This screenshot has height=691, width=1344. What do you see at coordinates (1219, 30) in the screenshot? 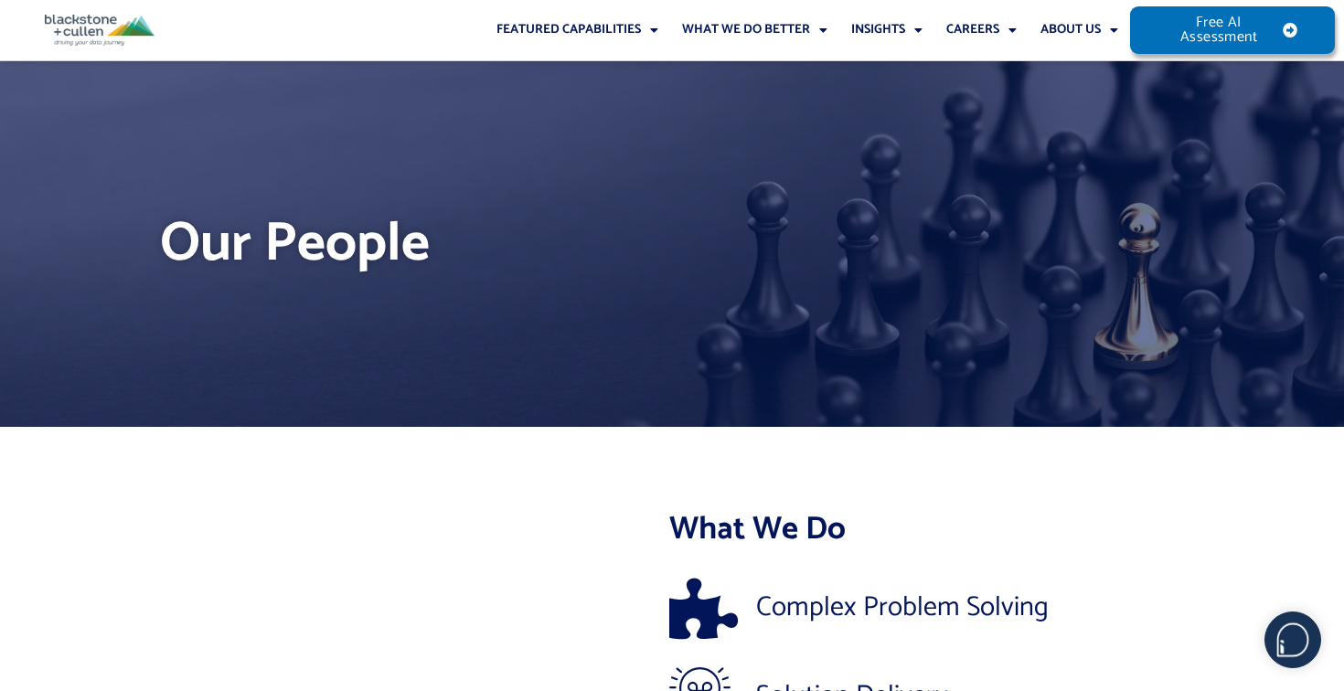
I see `span: Free AI Assessment` at bounding box center [1219, 30].